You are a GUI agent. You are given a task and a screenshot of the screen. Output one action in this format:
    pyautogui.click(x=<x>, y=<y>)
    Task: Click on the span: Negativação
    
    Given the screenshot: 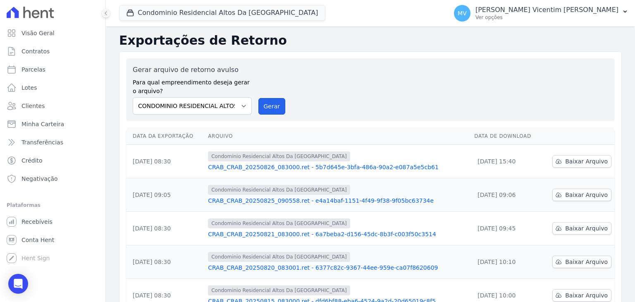 What is the action you would take?
    pyautogui.click(x=40, y=178)
    